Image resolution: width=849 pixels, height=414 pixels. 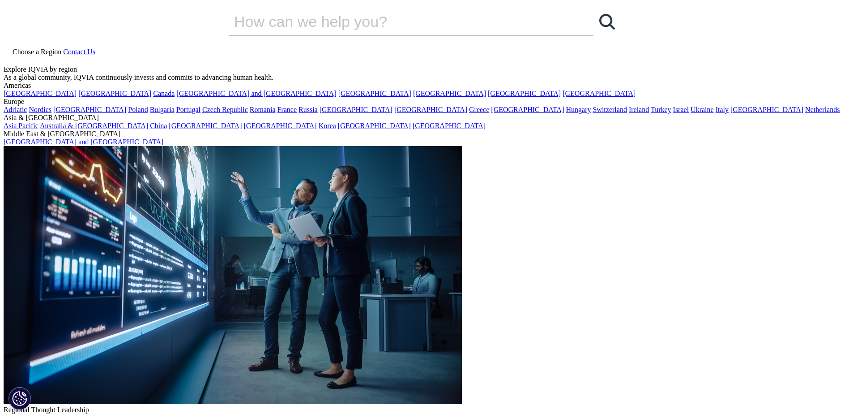 What do you see at coordinates (722, 109) in the screenshot?
I see `a: Italy` at bounding box center [722, 109].